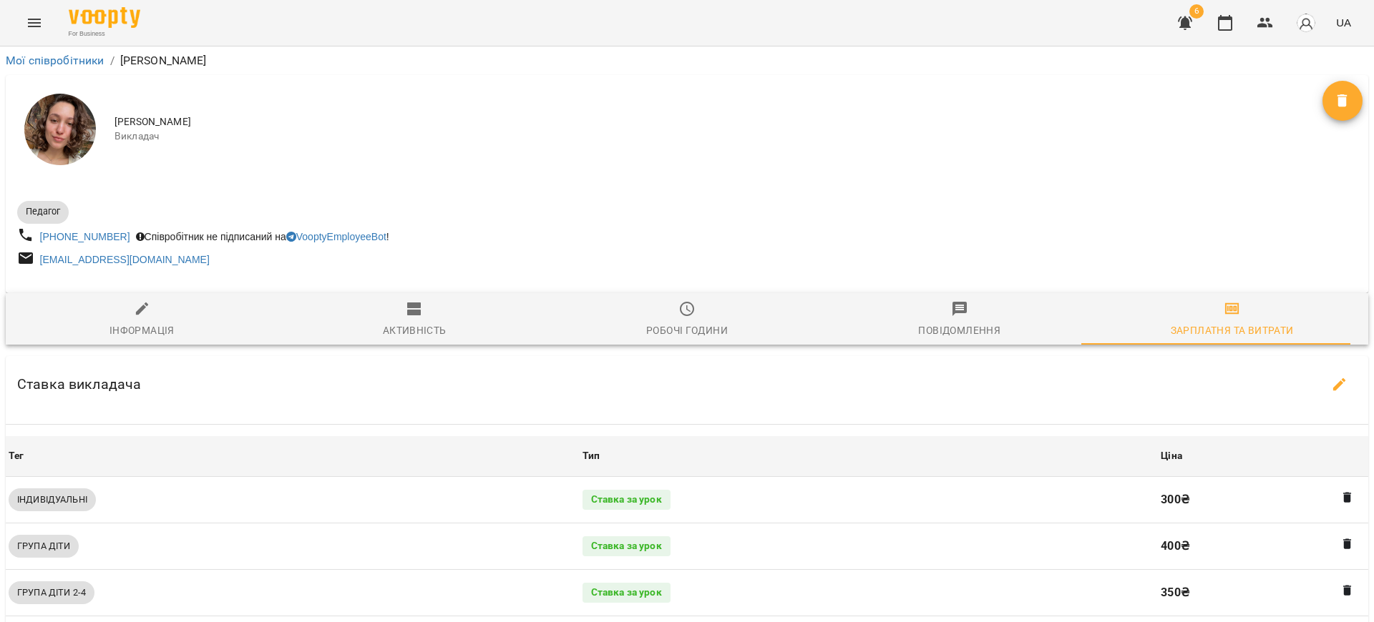 Image resolution: width=1374 pixels, height=622 pixels. I want to click on div: Інформація, so click(142, 331).